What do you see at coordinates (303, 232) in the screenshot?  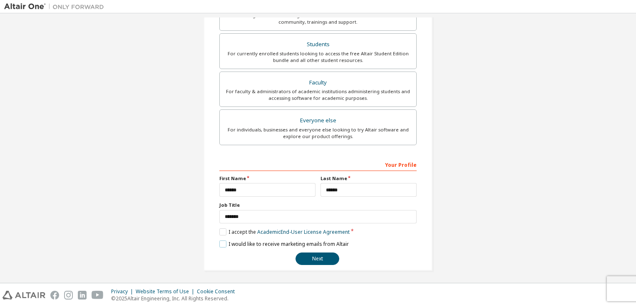 I see `a: Academic End-User License Agreement` at bounding box center [303, 232].